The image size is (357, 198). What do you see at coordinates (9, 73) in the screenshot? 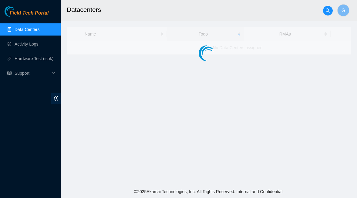
I see `span: read` at bounding box center [9, 73].